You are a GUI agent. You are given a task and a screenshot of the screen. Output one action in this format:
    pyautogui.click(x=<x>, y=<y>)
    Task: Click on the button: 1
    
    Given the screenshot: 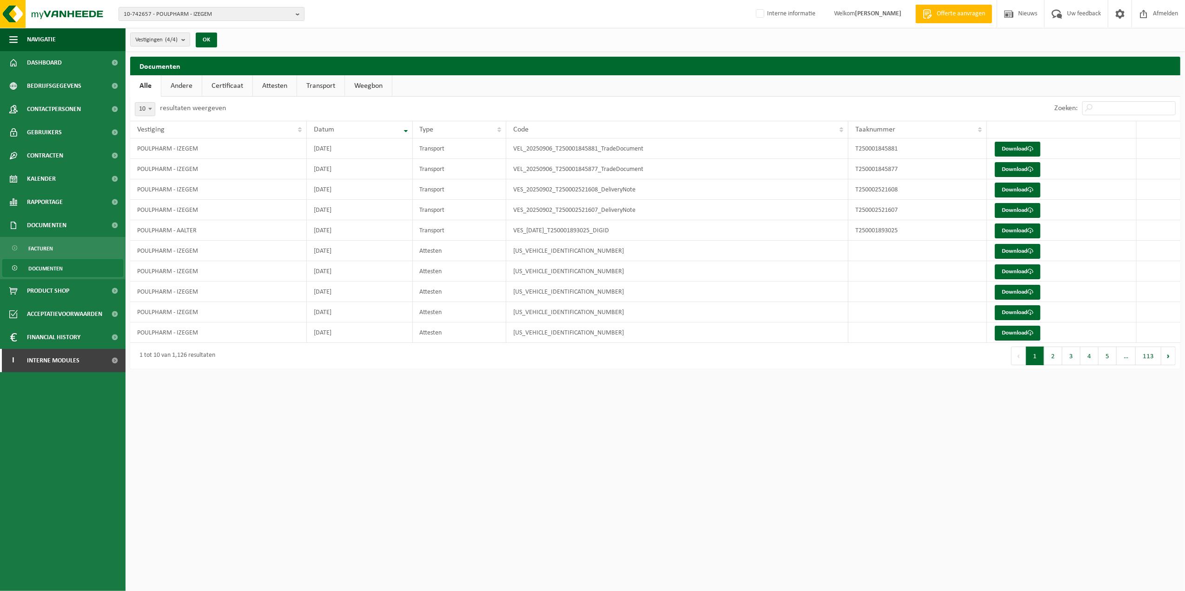 What is the action you would take?
    pyautogui.click(x=1035, y=356)
    